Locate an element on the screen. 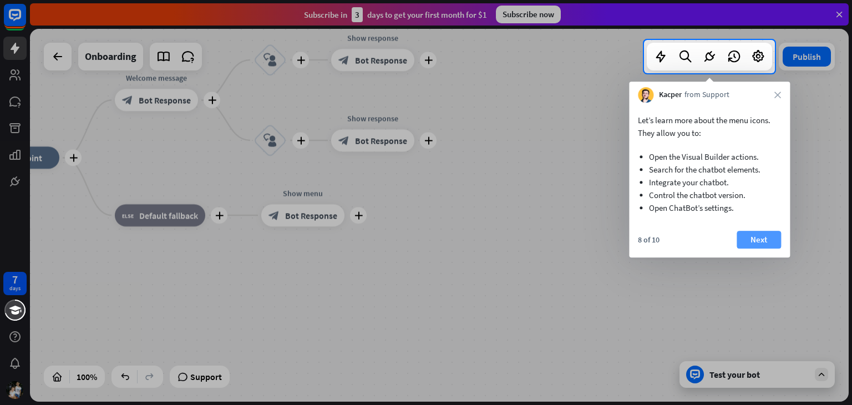 This screenshot has width=852, height=405. button: Next is located at coordinates (759, 240).